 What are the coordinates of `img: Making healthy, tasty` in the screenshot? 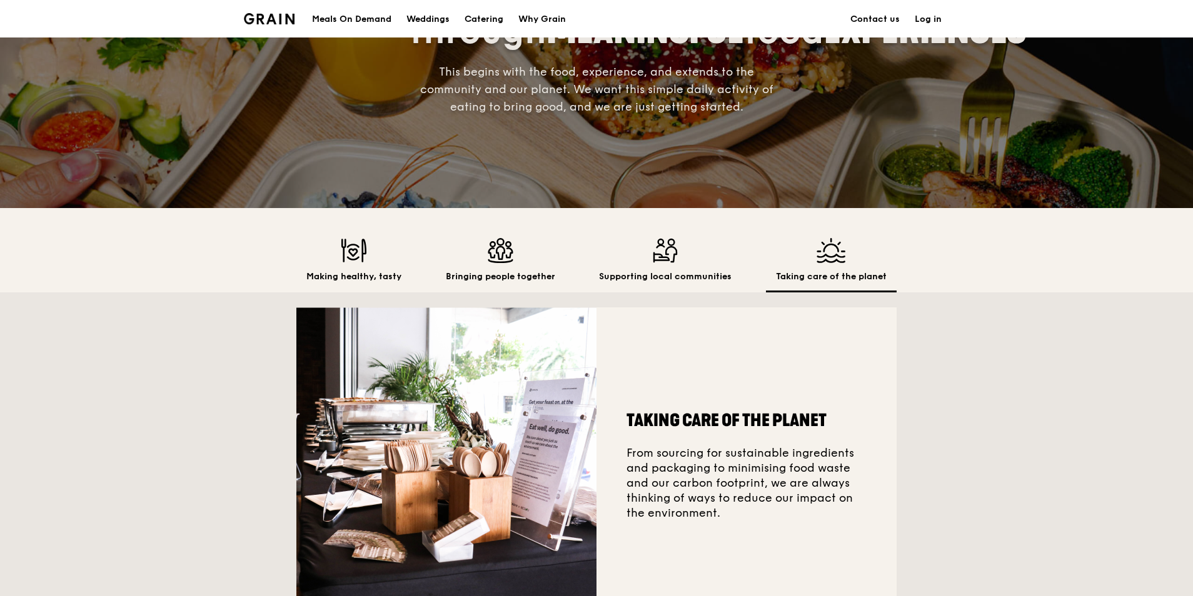 It's located at (354, 251).